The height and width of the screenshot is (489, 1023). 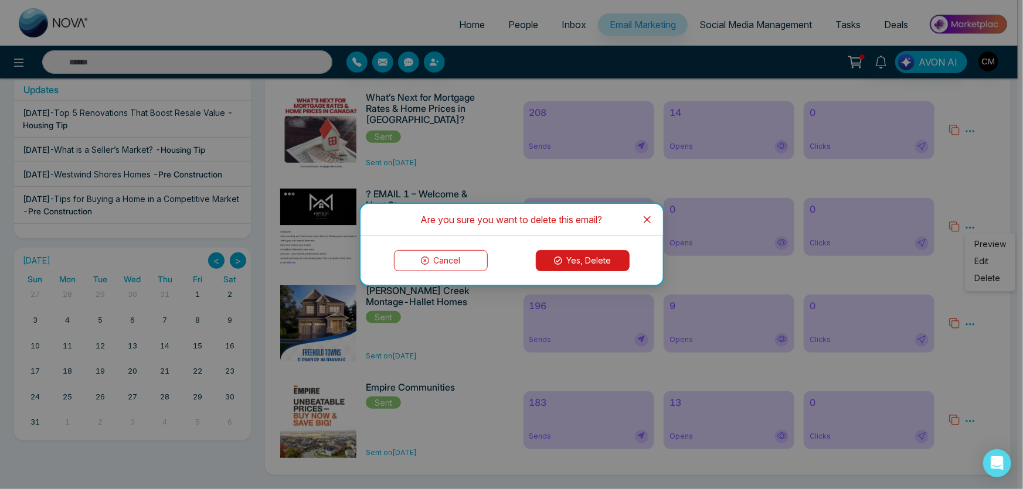 I want to click on button: Cancel, so click(x=441, y=261).